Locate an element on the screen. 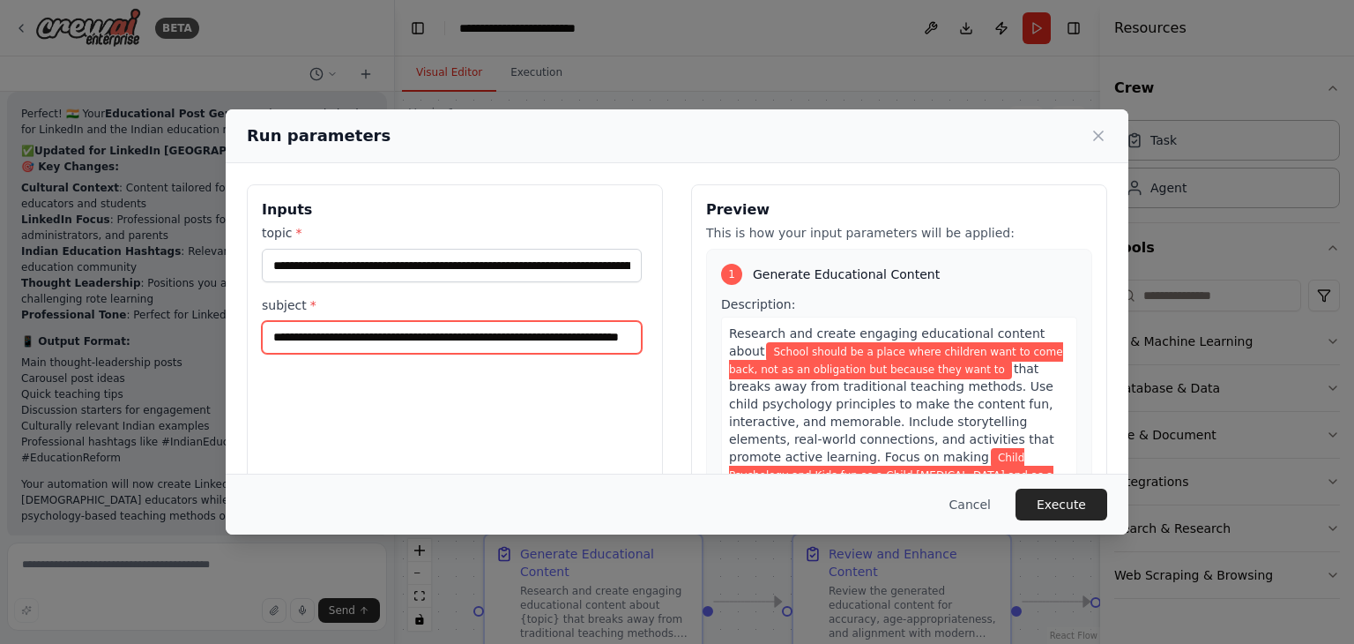  h2: Run parameters is located at coordinates (318, 136).